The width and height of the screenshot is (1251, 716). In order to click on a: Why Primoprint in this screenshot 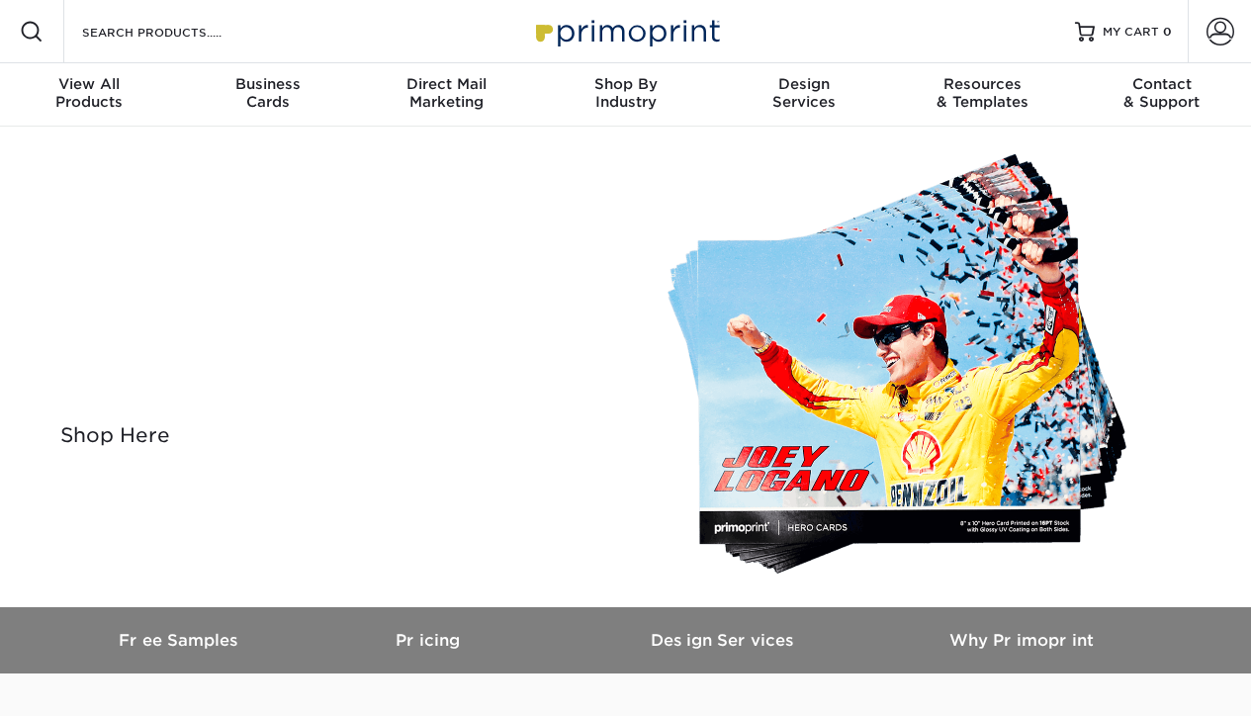, I will do `click(1021, 640)`.